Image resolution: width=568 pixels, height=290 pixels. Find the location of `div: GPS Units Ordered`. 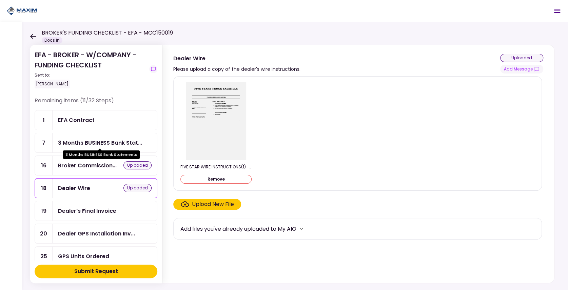

div: GPS Units Ordered is located at coordinates (83, 256).